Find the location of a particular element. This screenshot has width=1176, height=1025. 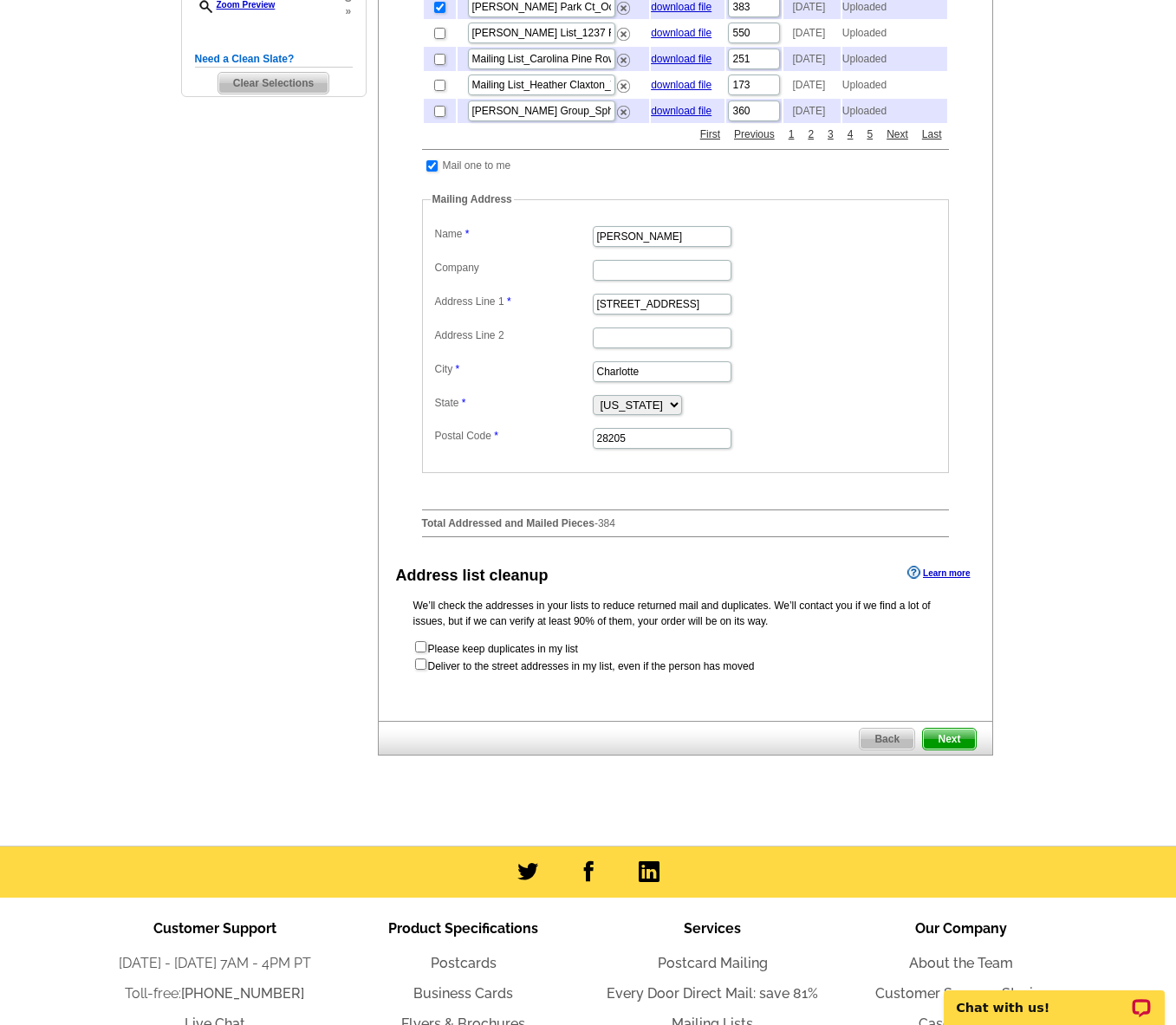

label: Company is located at coordinates (514, 268).